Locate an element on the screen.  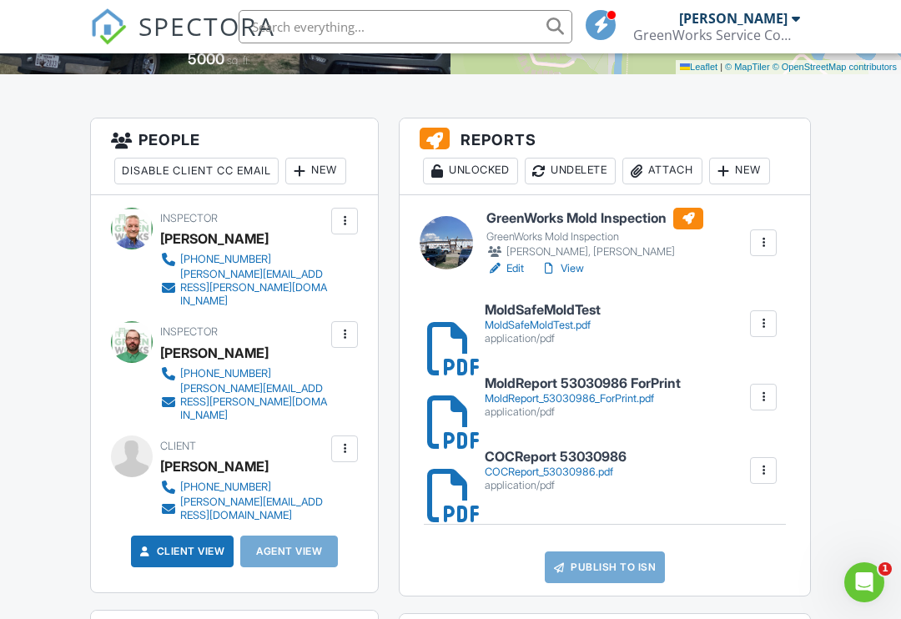
a: Client View is located at coordinates (181, 552).